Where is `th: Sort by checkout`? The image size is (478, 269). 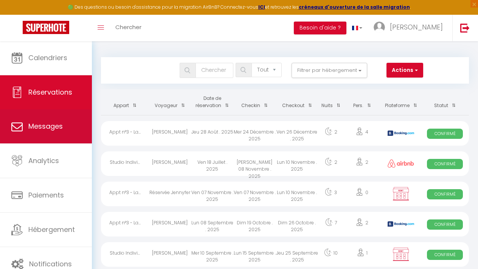
th: Sort by checkout is located at coordinates (297, 102).